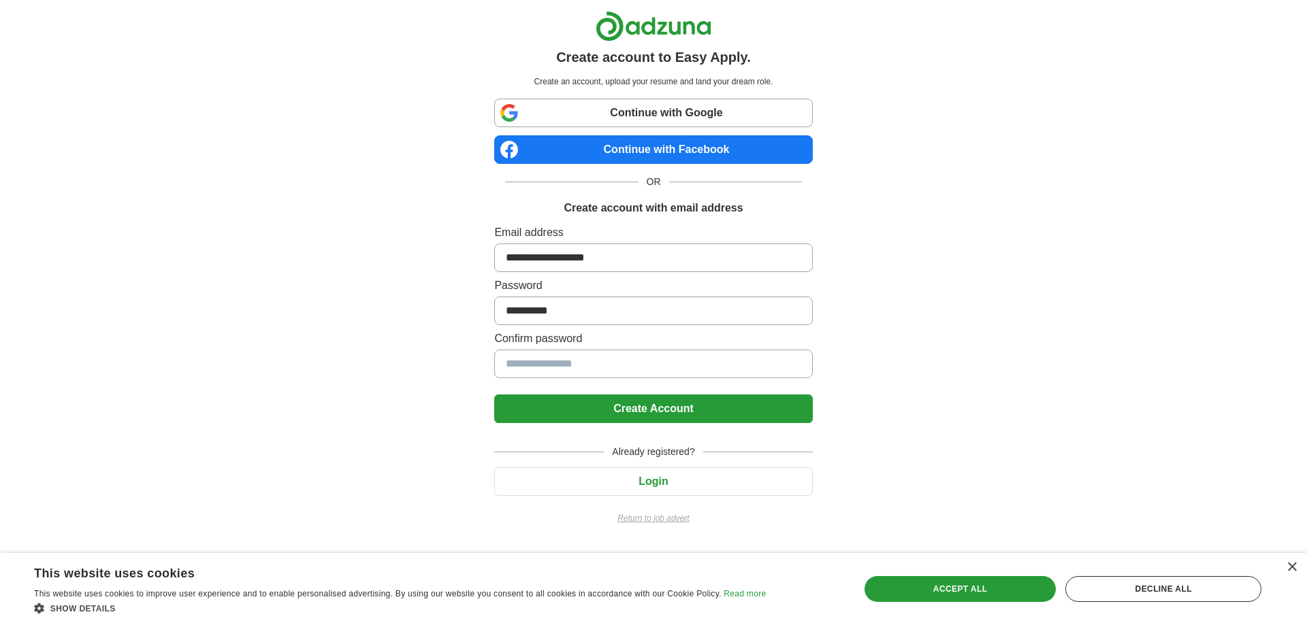 This screenshot has height=625, width=1307. What do you see at coordinates (378, 594) in the screenshot?
I see `span: This website uses cookies to improve user experience and to enable personalised advertising. By u...` at bounding box center [378, 594].